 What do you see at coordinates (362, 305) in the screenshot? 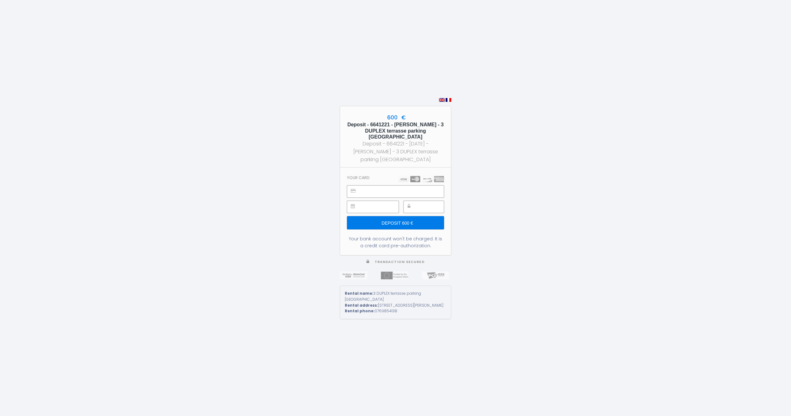
I see `strong: Rental address:` at bounding box center [362, 305].